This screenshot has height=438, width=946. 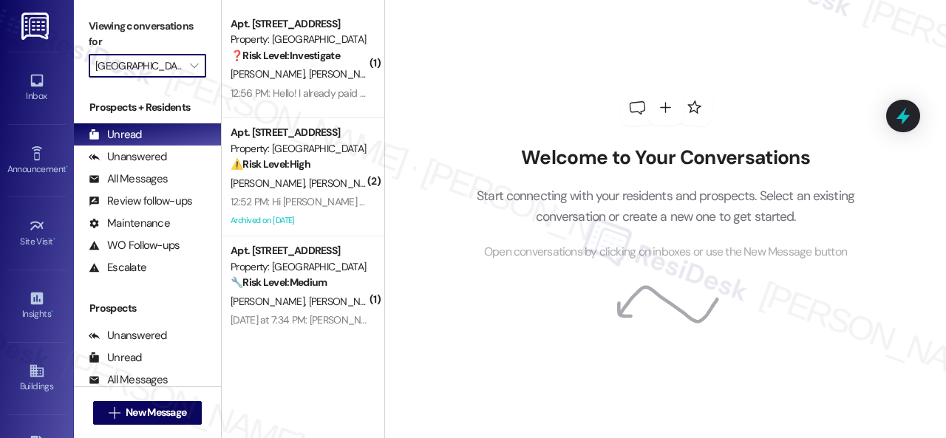 I want to click on strong: ❓ Risk Level: Investigate, so click(x=285, y=55).